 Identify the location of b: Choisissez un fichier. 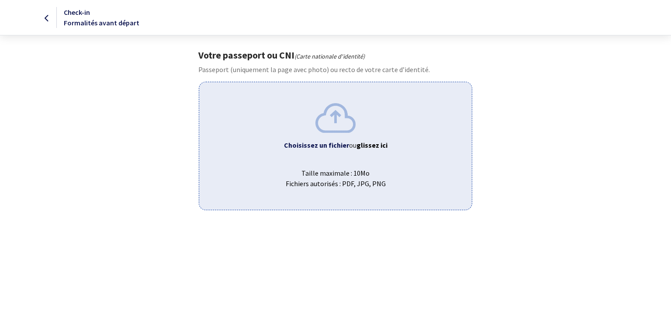
(316, 145).